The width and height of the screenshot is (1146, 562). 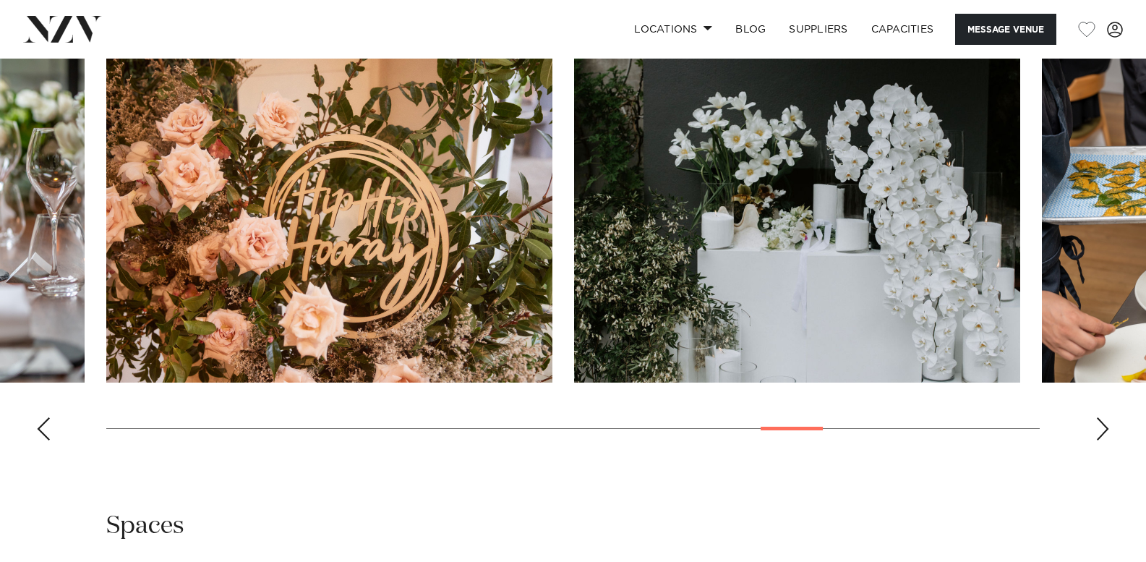 What do you see at coordinates (329, 218) in the screenshot?
I see `swiper-slide: 22 / 30` at bounding box center [329, 218].